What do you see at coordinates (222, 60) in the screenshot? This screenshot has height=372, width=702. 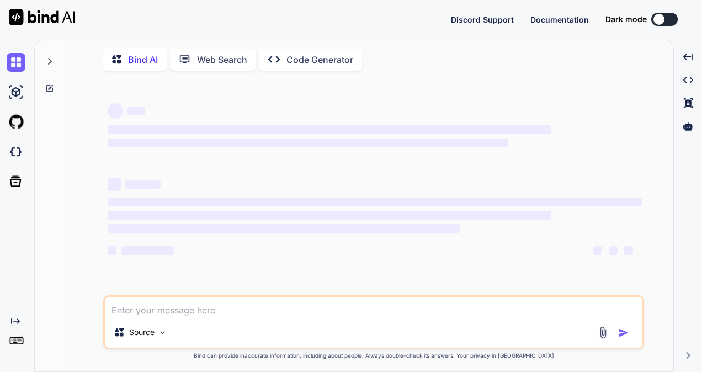 I see `p: Web Search` at bounding box center [222, 60].